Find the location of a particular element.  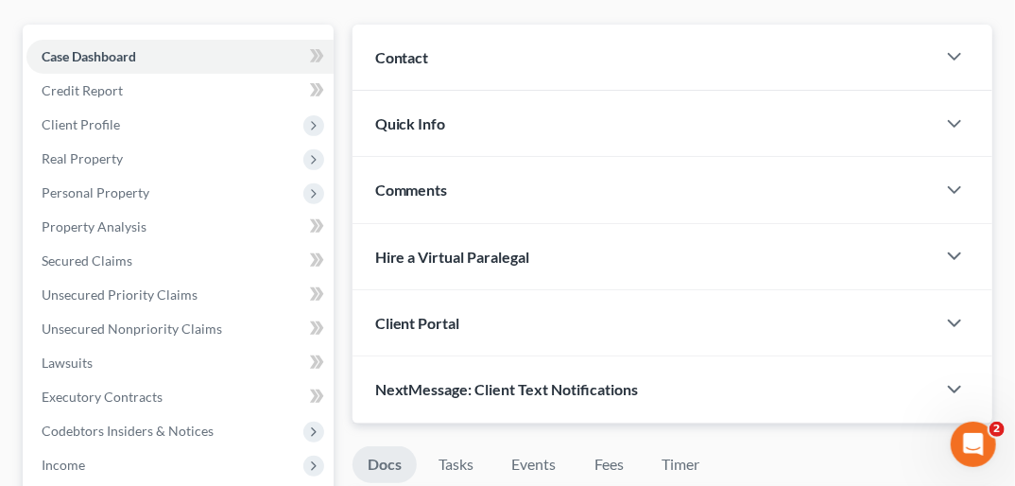

span: Credit Report is located at coordinates (82, 90).